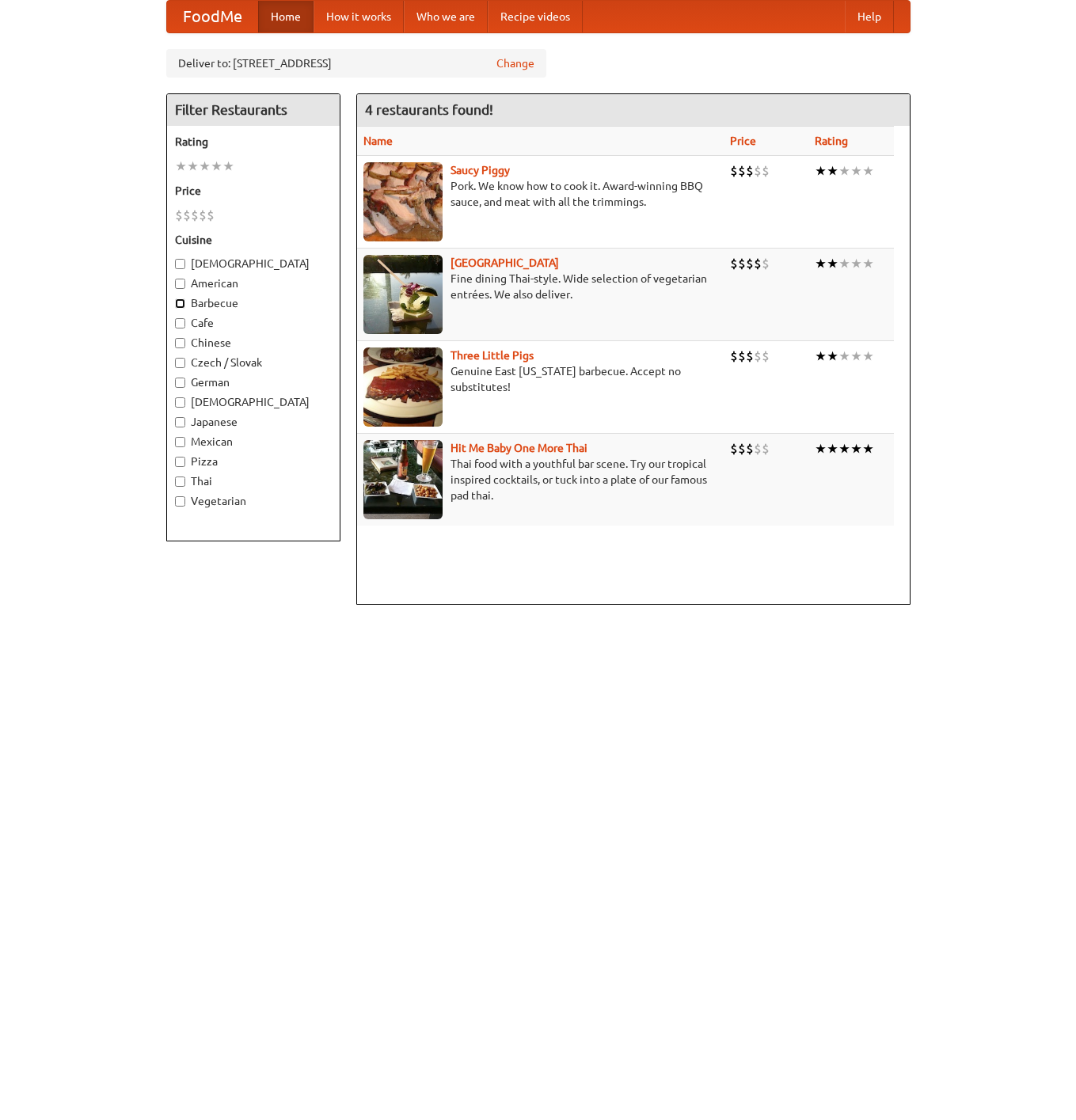 This screenshot has width=1076, height=1120. Describe the element at coordinates (446, 16) in the screenshot. I see `a: Who we are` at that location.